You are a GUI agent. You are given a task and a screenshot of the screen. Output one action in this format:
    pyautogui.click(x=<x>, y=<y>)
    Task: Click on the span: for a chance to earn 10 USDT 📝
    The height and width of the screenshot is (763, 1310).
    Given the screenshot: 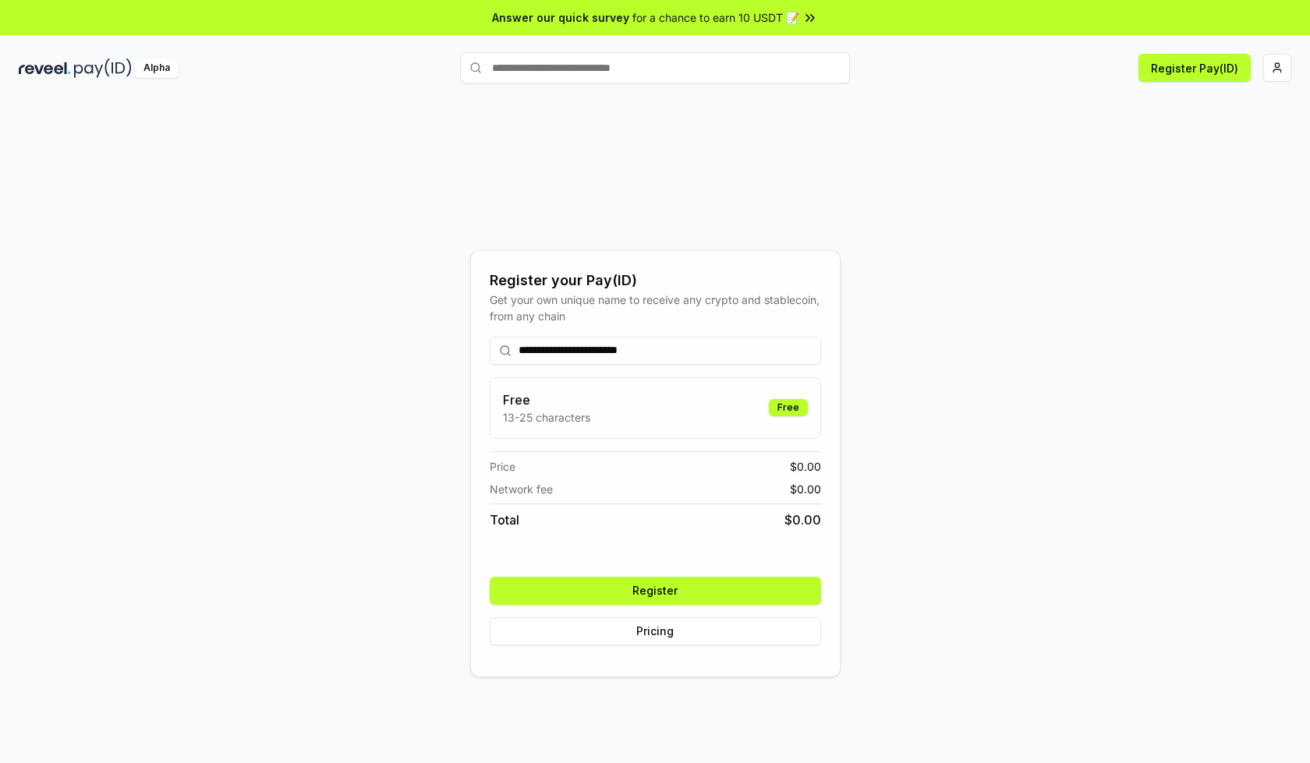 What is the action you would take?
    pyautogui.click(x=716, y=17)
    